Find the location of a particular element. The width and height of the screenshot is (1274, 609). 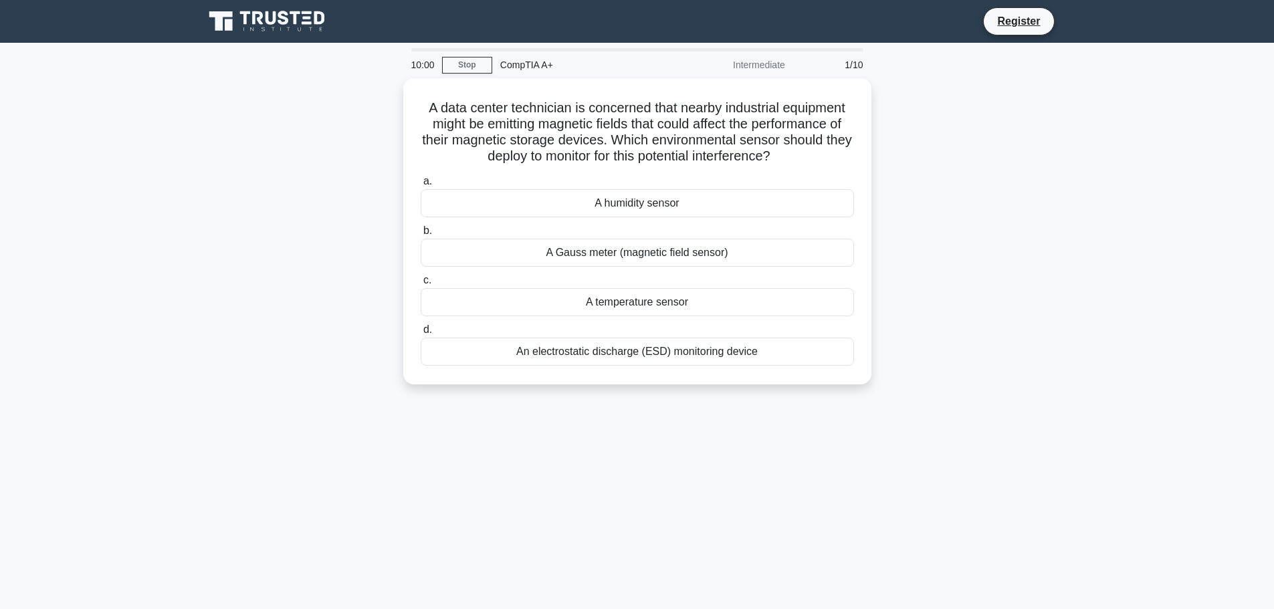

span: a. is located at coordinates (427, 181).